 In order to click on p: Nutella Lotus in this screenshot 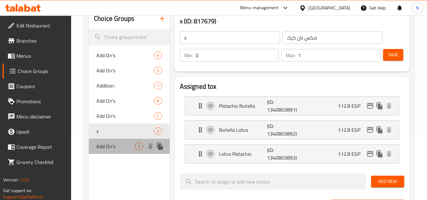, I will do `click(243, 130)`.